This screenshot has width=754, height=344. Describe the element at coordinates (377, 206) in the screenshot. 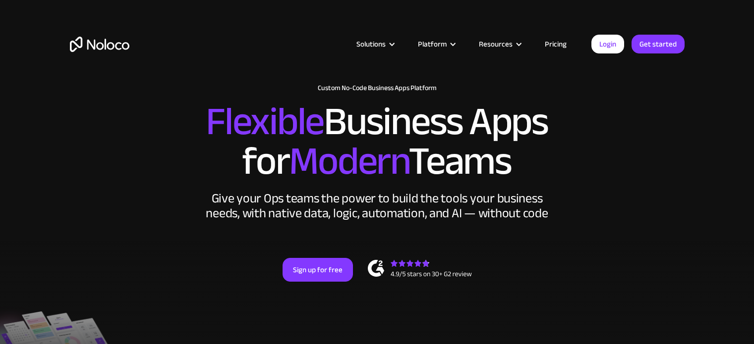

I see `div: Give your Ops teams the power to build the tools your business needs, with native data, logic, au...` at that location.